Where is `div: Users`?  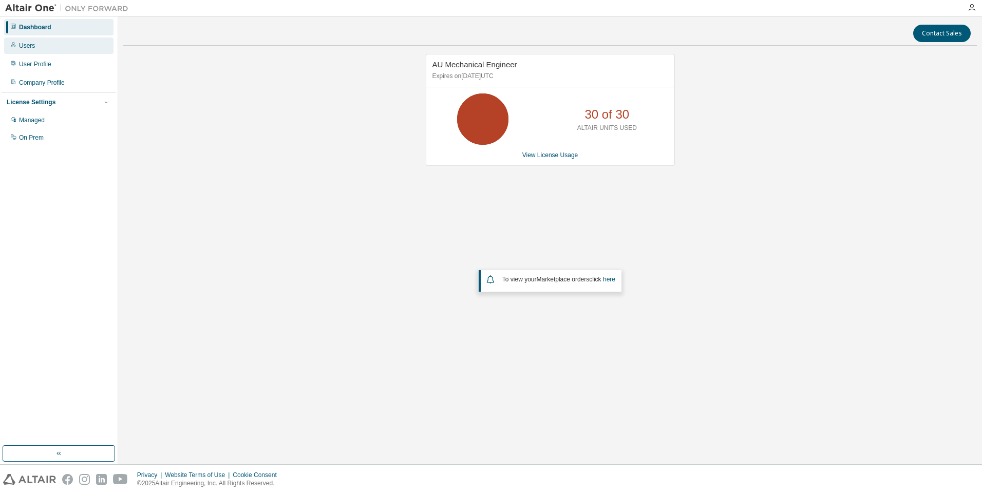
div: Users is located at coordinates (27, 46).